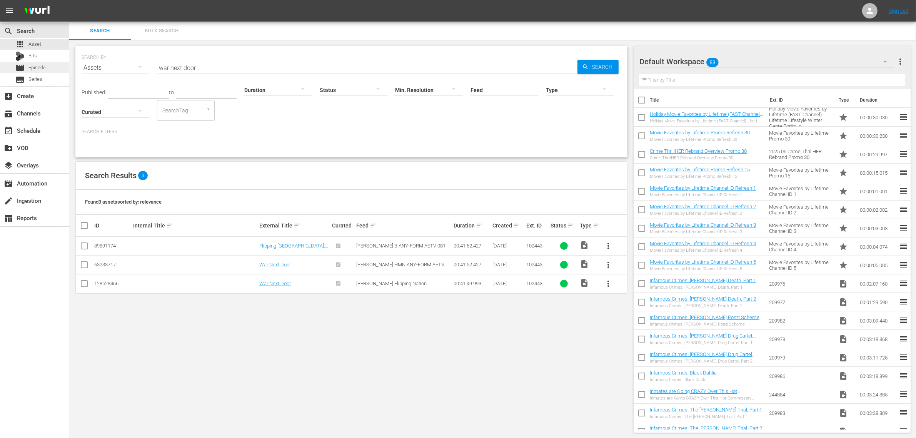 Image resolution: width=916 pixels, height=438 pixels. I want to click on th: Type, so click(845, 100).